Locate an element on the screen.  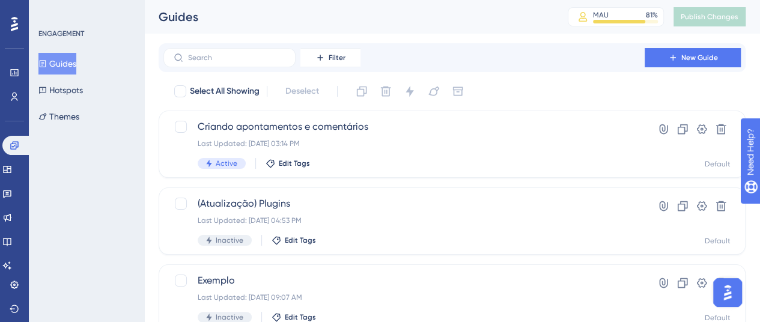
span: New Guide is located at coordinates (700, 58).